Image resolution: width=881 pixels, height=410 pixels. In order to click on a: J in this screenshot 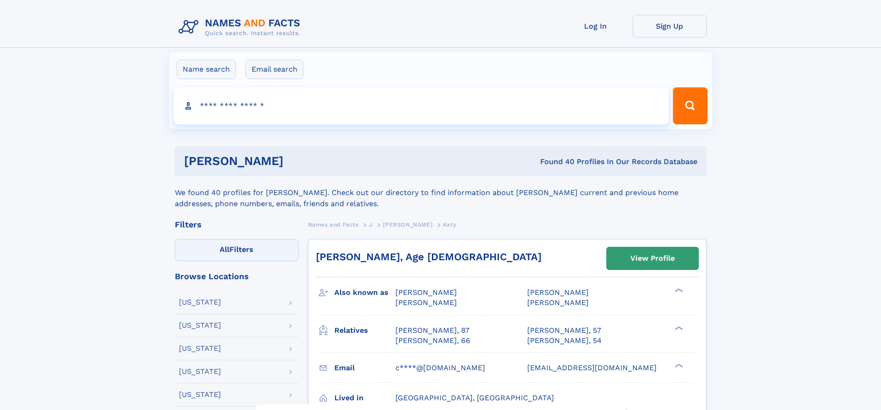, I will do `click(371, 224)`.